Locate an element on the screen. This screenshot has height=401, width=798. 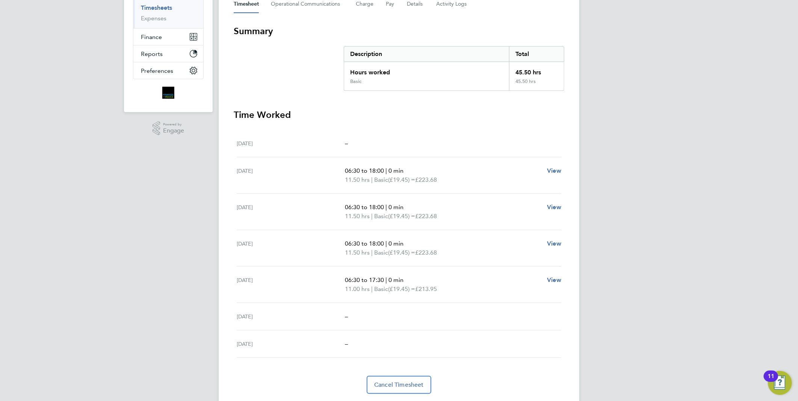
img: bromak-logo-retina.png is located at coordinates (168, 93).